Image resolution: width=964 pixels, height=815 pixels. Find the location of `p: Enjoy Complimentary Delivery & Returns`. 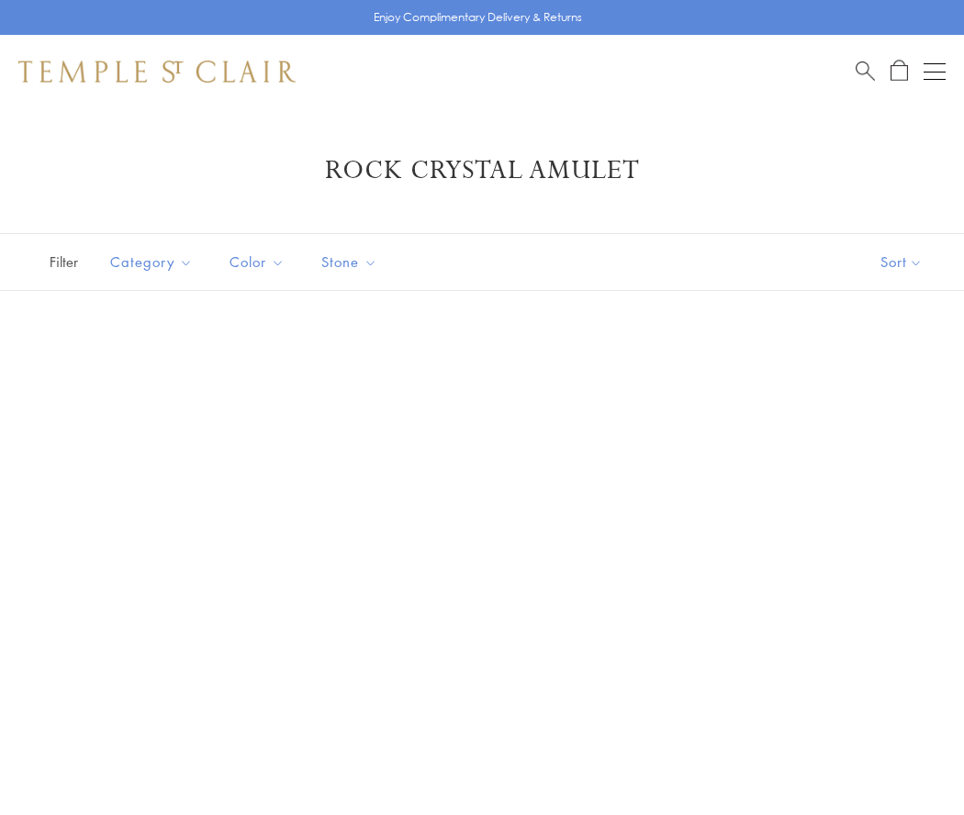

p: Enjoy Complimentary Delivery & Returns is located at coordinates (477, 17).